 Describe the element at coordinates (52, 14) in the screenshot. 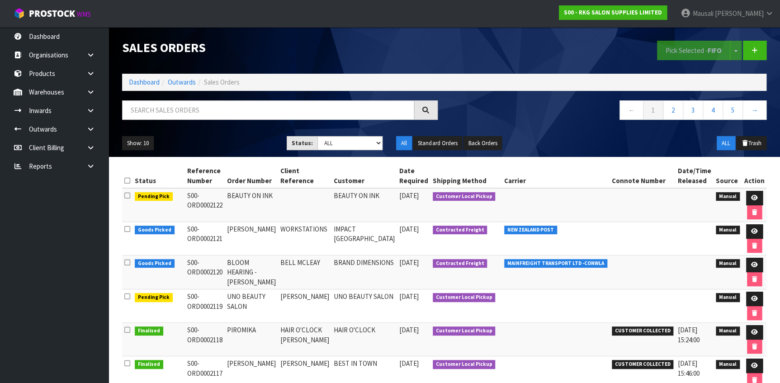

I see `span: ProStock` at that location.